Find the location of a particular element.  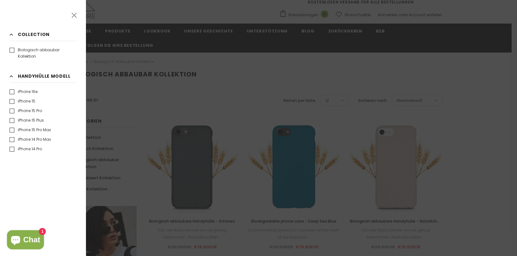

label: iPhone 15 Pro Max is located at coordinates (30, 130).